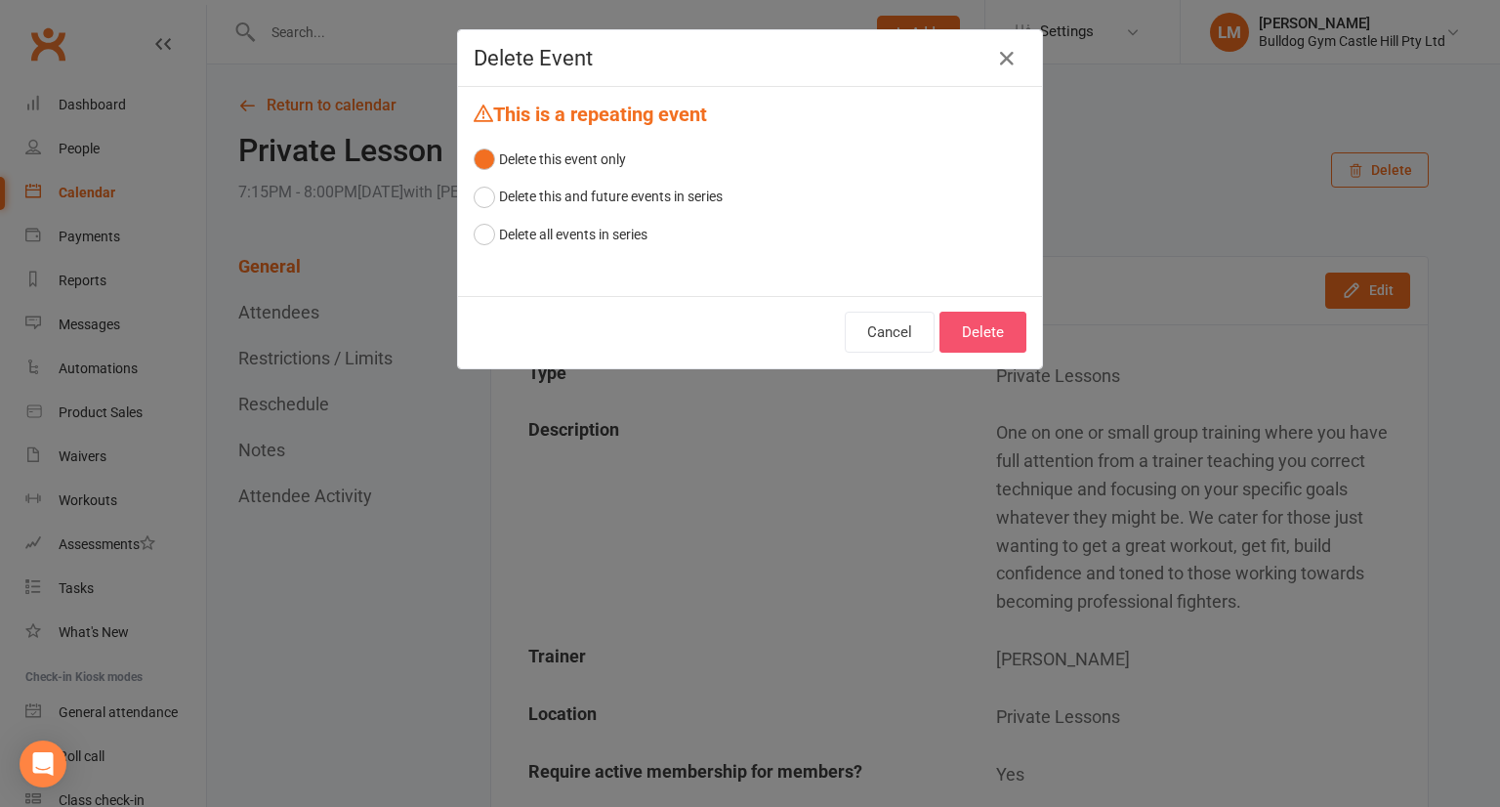 This screenshot has height=807, width=1500. Describe the element at coordinates (890, 332) in the screenshot. I see `button: Cancel` at that location.